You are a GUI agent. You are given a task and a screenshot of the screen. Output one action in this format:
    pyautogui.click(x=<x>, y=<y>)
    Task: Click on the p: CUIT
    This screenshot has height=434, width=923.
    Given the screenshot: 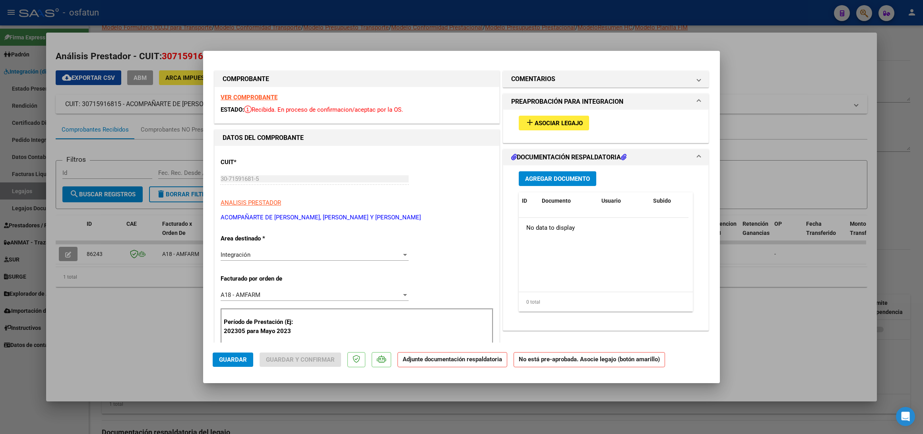 What is the action you would take?
    pyautogui.click(x=262, y=162)
    